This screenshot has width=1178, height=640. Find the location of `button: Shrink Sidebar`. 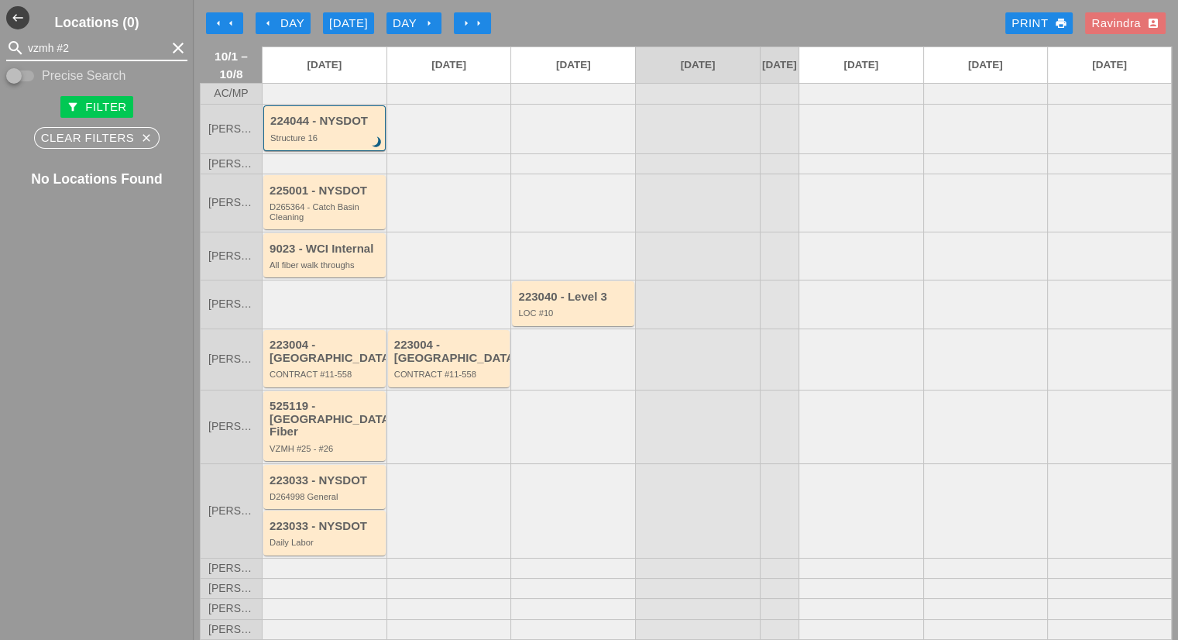

button: Shrink Sidebar is located at coordinates (18, 18).